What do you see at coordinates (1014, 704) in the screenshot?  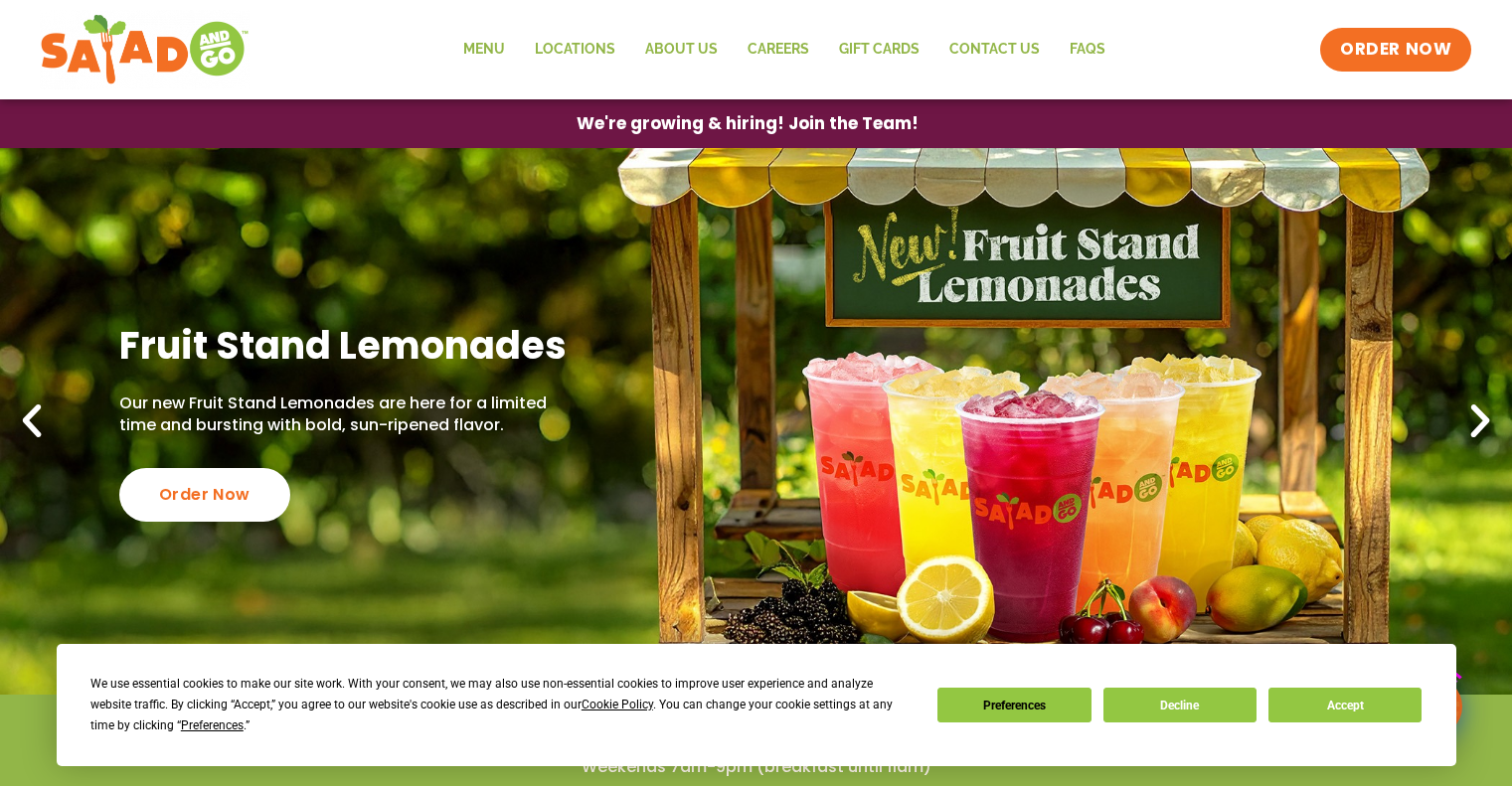 I see `button: Preferences` at bounding box center [1014, 704].